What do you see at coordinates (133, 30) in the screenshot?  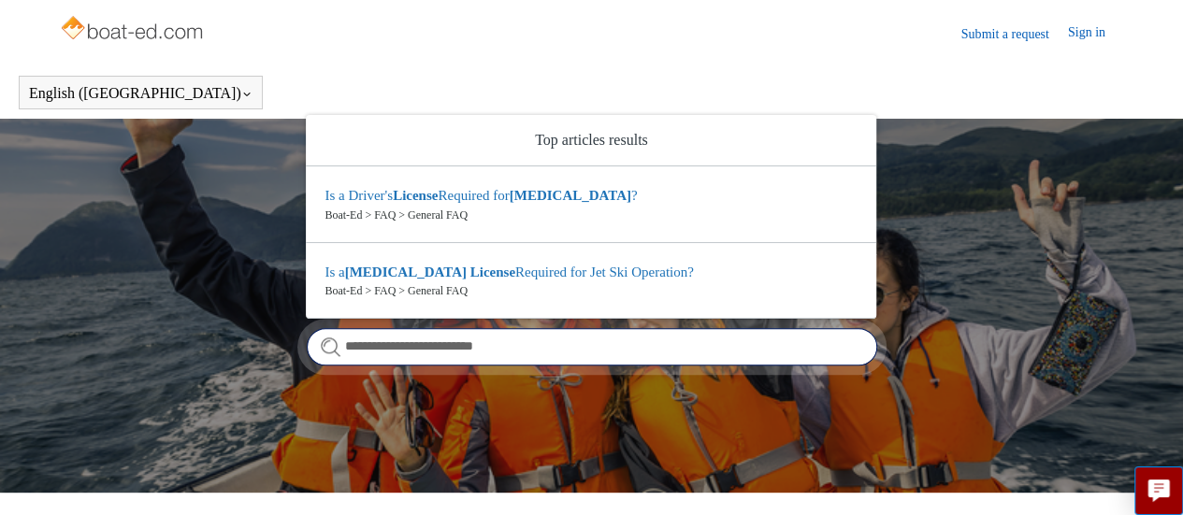 I see `img: Boat-Ed Help Center home page` at bounding box center [133, 30].